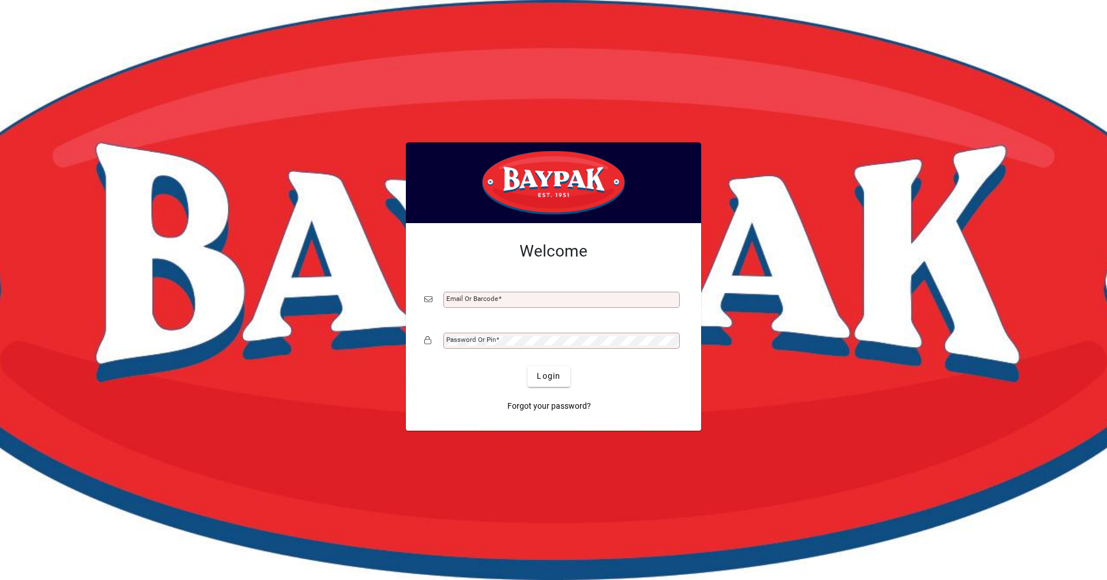 Image resolution: width=1107 pixels, height=580 pixels. I want to click on a: Forgot your password?, so click(549, 406).